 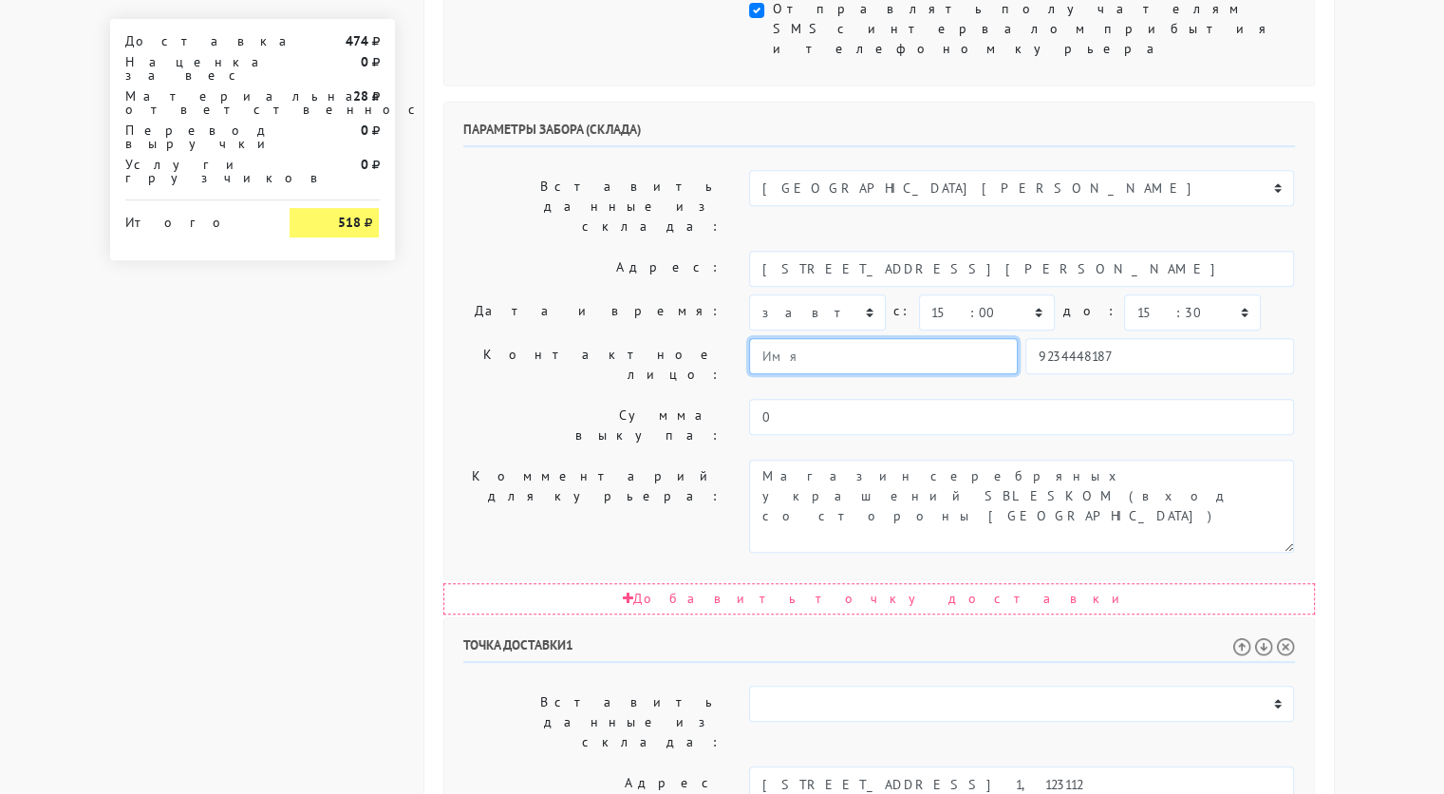 What do you see at coordinates (593, 312) in the screenshot?
I see `label: Дата и время:` at bounding box center [593, 312].